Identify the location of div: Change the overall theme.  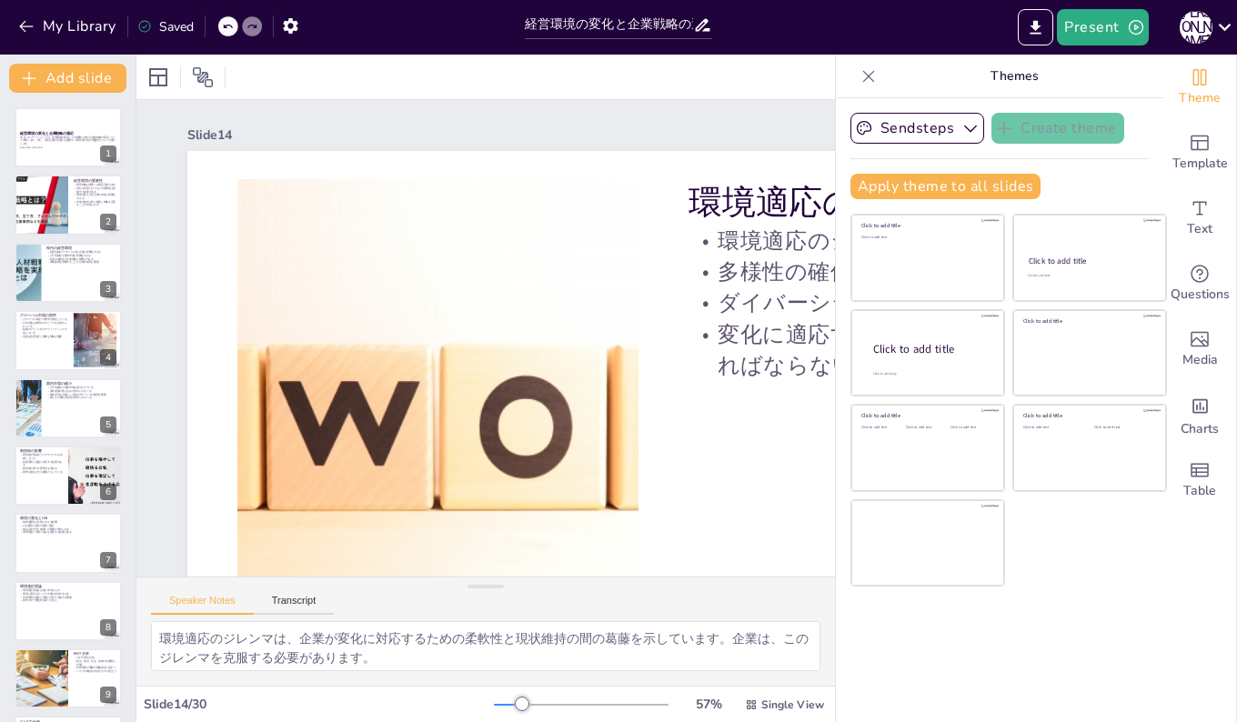
(1199, 87).